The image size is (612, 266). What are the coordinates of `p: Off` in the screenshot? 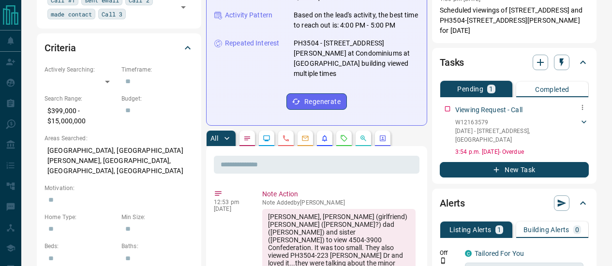 It's located at (450, 253).